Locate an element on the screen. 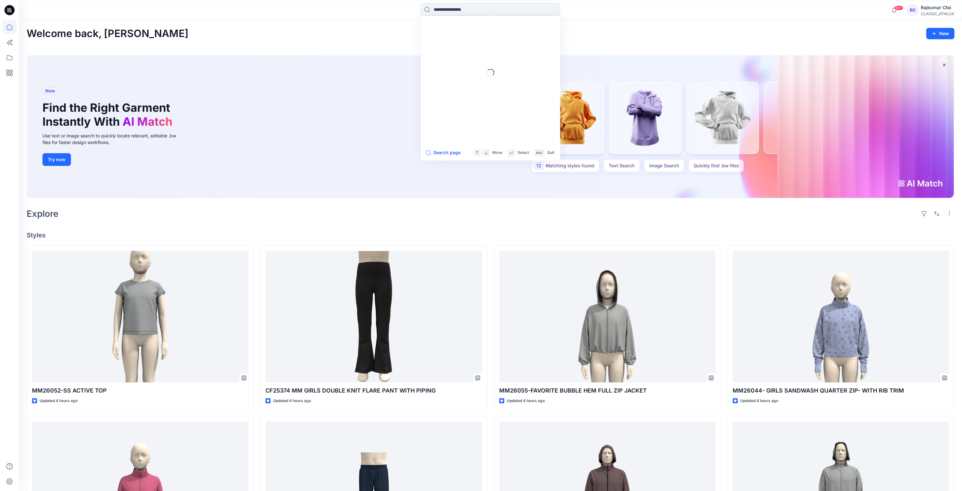 The height and width of the screenshot is (491, 962). div: RC is located at coordinates (912, 10).